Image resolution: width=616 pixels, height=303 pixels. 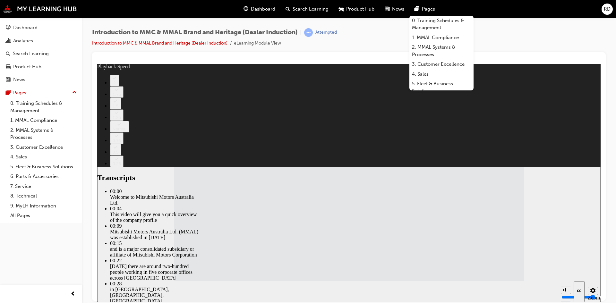 What do you see at coordinates (428, 9) in the screenshot?
I see `span: Pages` at bounding box center [428, 9].